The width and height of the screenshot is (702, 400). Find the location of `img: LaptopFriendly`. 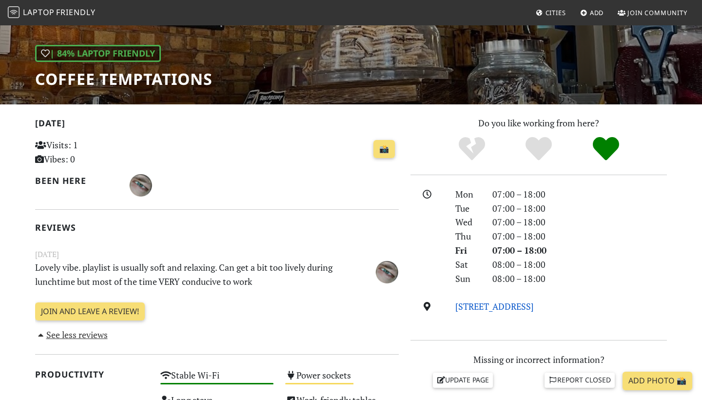

img: LaptopFriendly is located at coordinates (14, 12).